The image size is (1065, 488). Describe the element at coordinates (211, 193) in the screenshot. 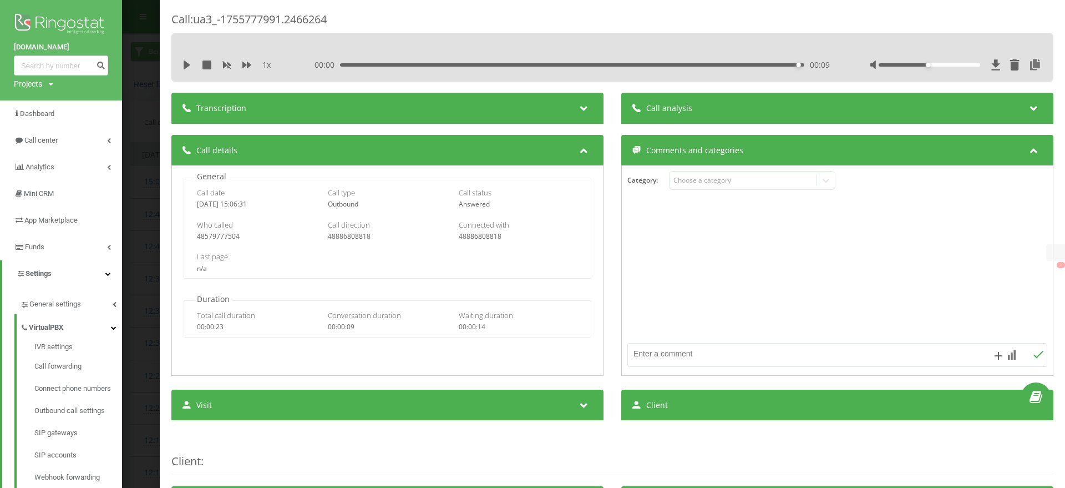

I see `span: Call date` at that location.